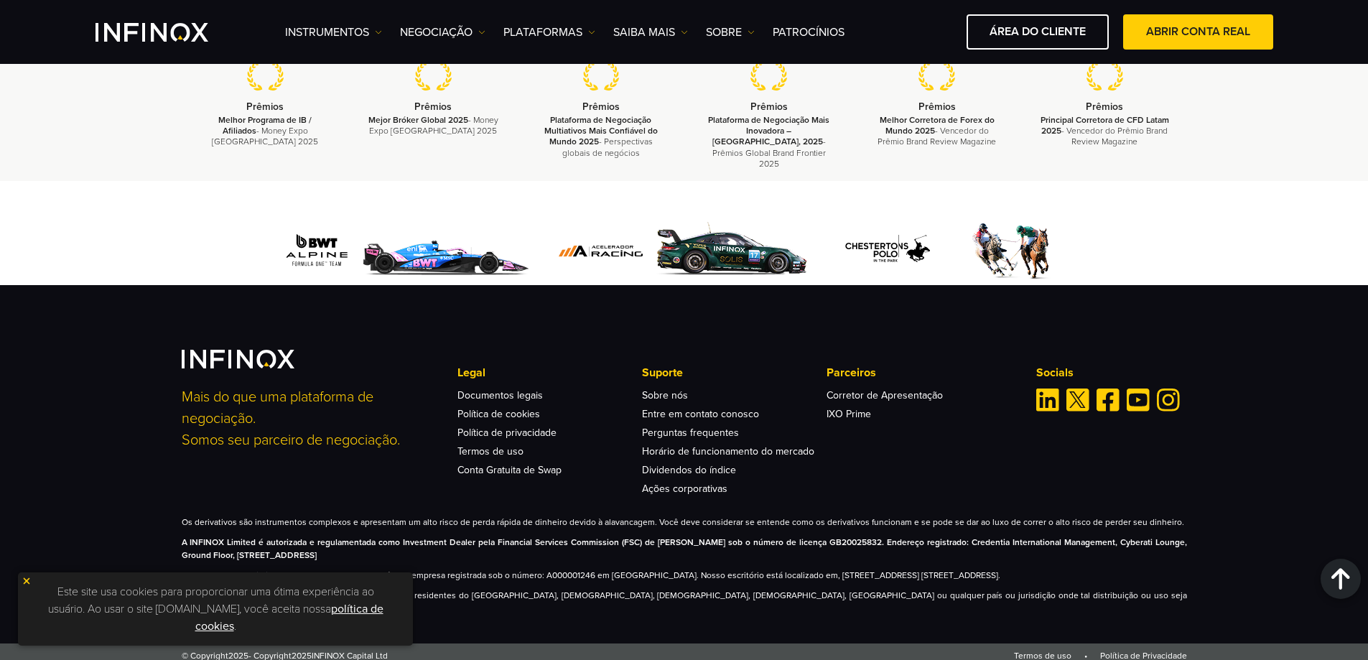  I want to click on img: yellow close icon, so click(27, 581).